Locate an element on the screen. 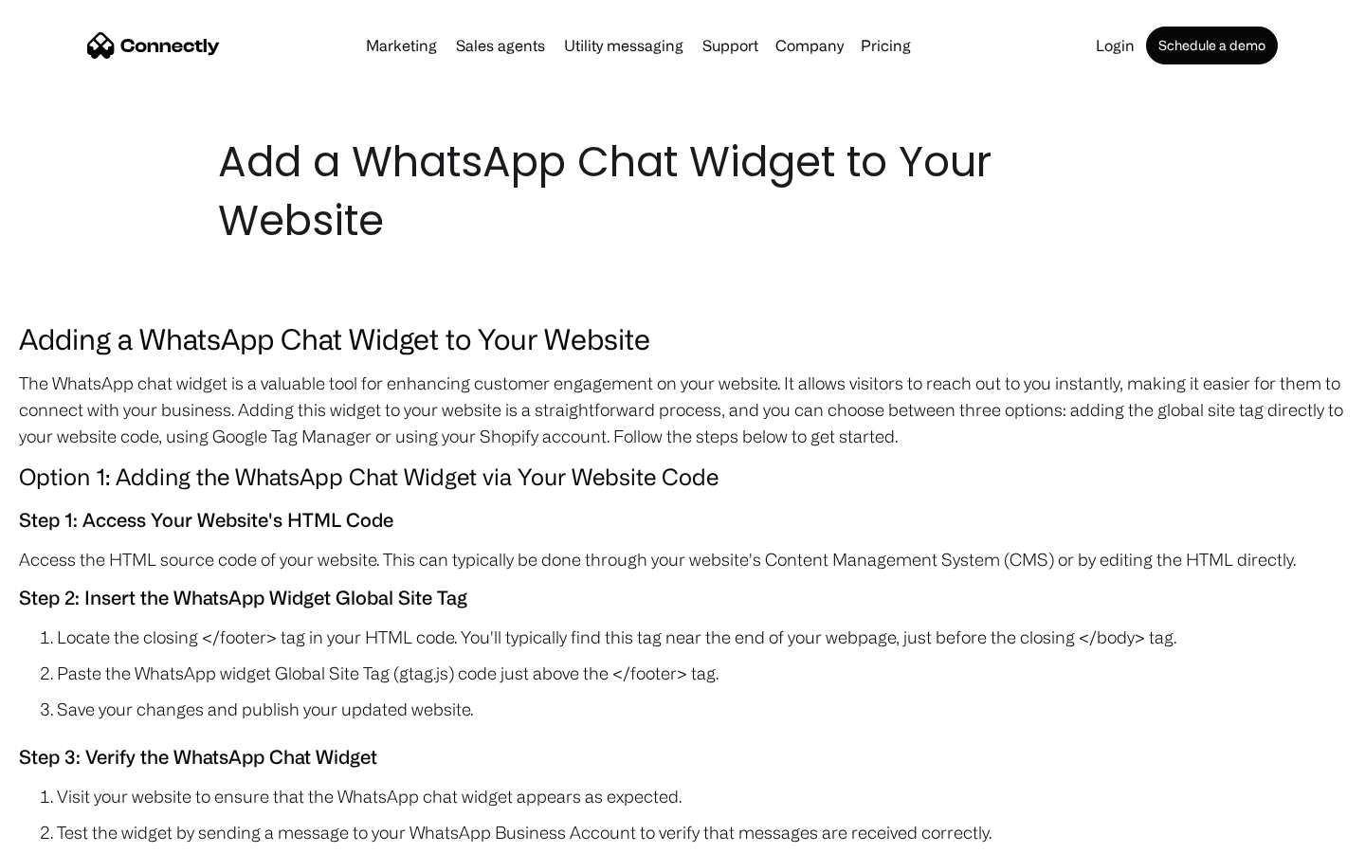  a: Utility messaging is located at coordinates (624, 46).